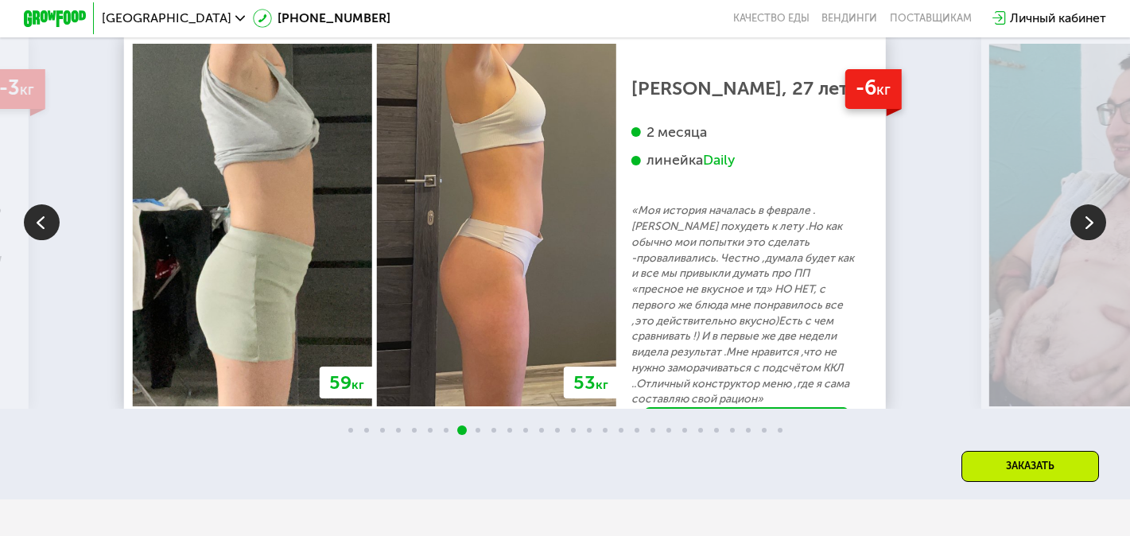 This screenshot has height=536, width=1130. What do you see at coordinates (347, 382) in the screenshot?
I see `div: 59` at bounding box center [347, 382].